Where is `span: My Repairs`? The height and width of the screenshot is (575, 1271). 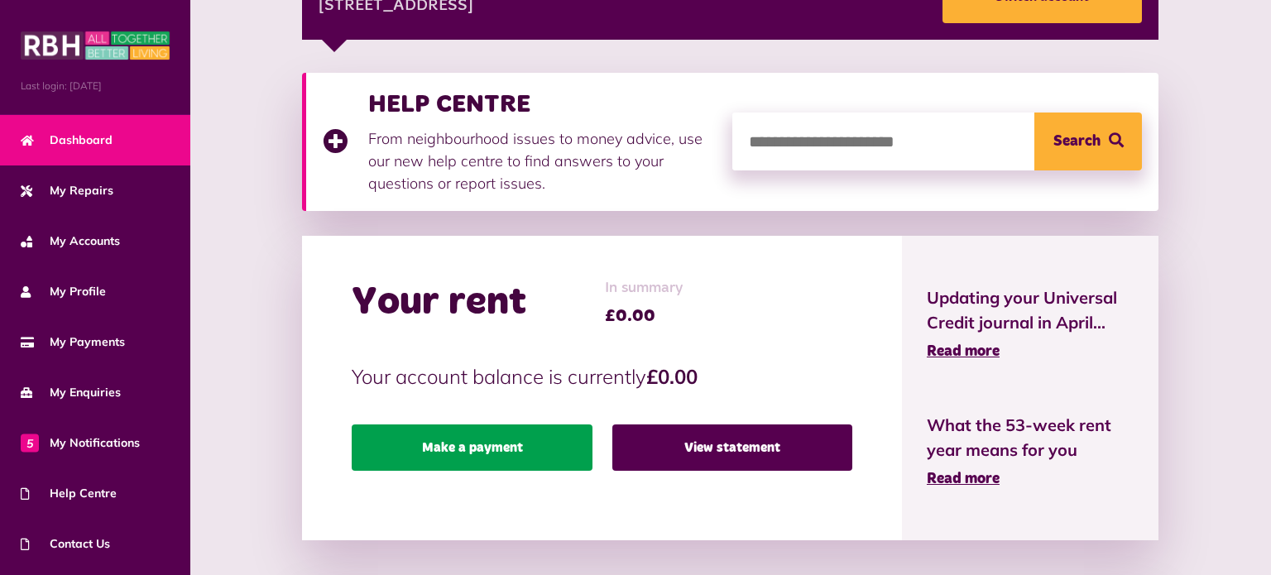
span: My Repairs is located at coordinates (67, 190).